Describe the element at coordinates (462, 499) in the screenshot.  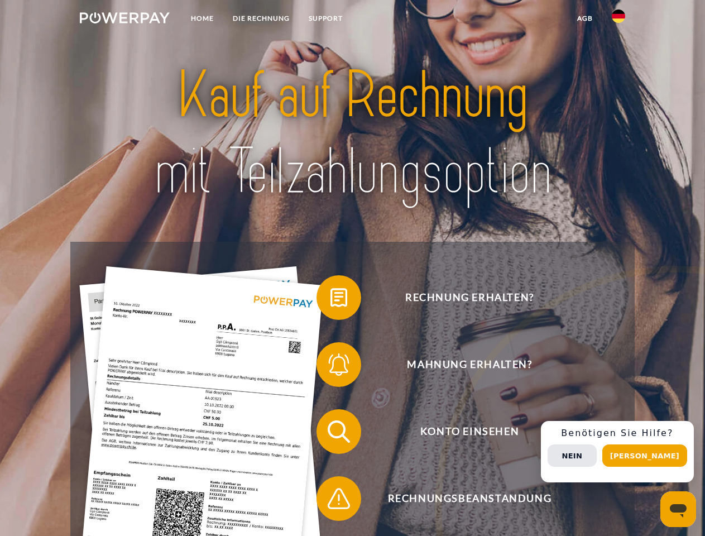
I see `a: Rechnungsbeanstandung` at that location.